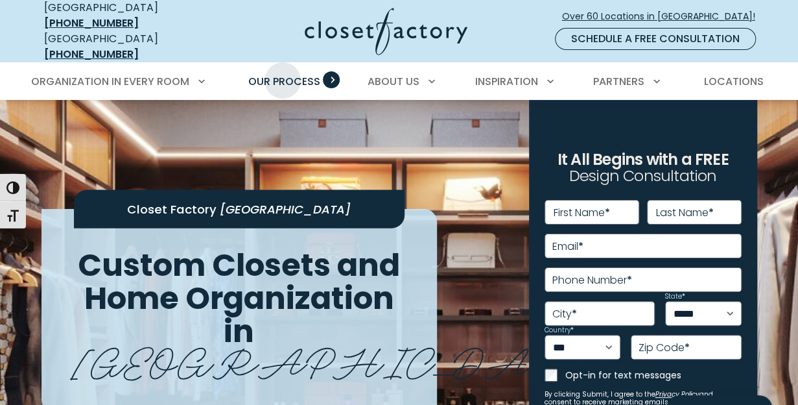 This screenshot has width=798, height=405. Describe the element at coordinates (675, 296) in the screenshot. I see `label: State` at that location.